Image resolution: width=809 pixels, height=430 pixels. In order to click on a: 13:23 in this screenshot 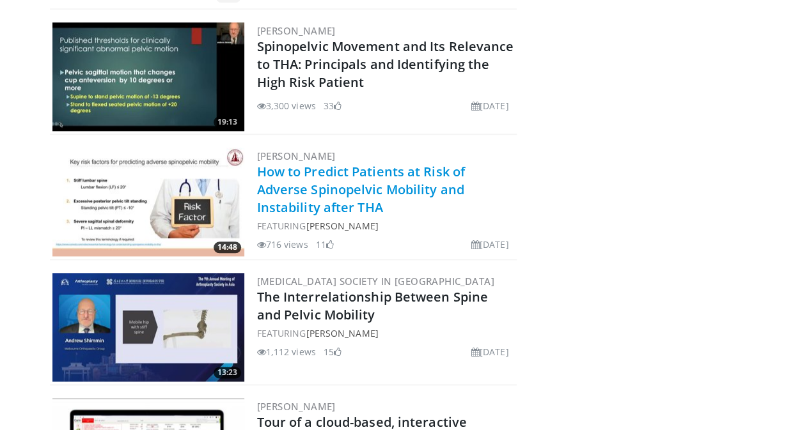, I will do `click(148, 327)`.